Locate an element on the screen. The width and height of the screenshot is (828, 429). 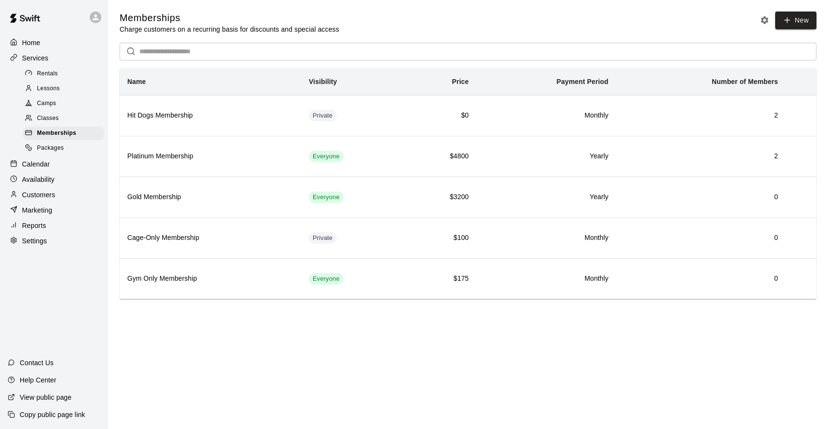
span: Memberships is located at coordinates (57, 134).